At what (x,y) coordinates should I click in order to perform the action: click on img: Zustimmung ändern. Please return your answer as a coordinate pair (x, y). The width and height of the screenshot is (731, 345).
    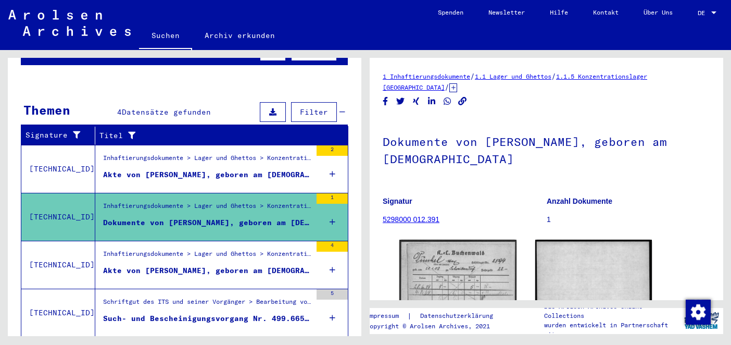
    Looking at the image, I should click on (698, 312).